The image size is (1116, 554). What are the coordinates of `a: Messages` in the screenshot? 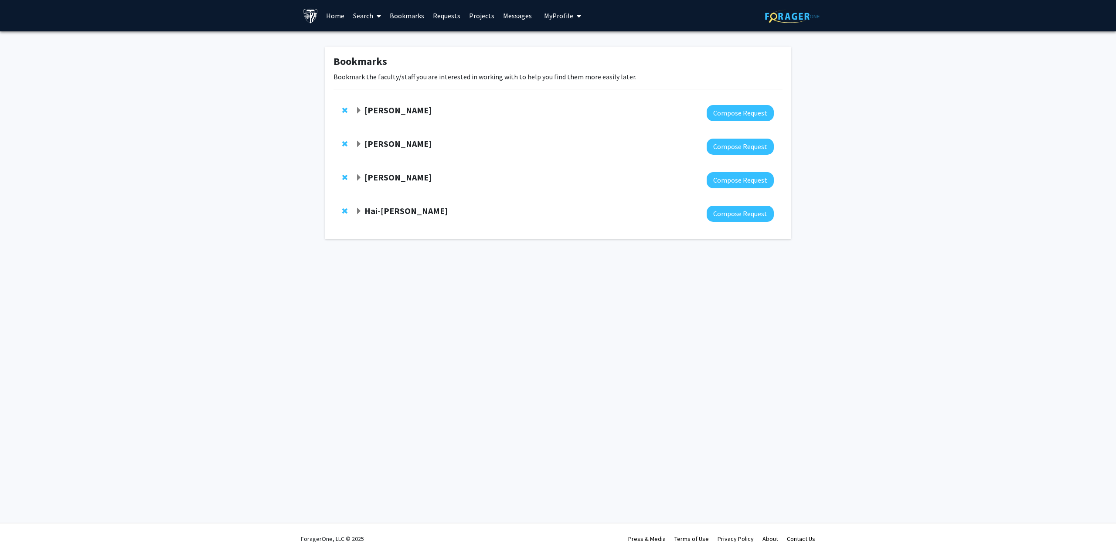 It's located at (517, 16).